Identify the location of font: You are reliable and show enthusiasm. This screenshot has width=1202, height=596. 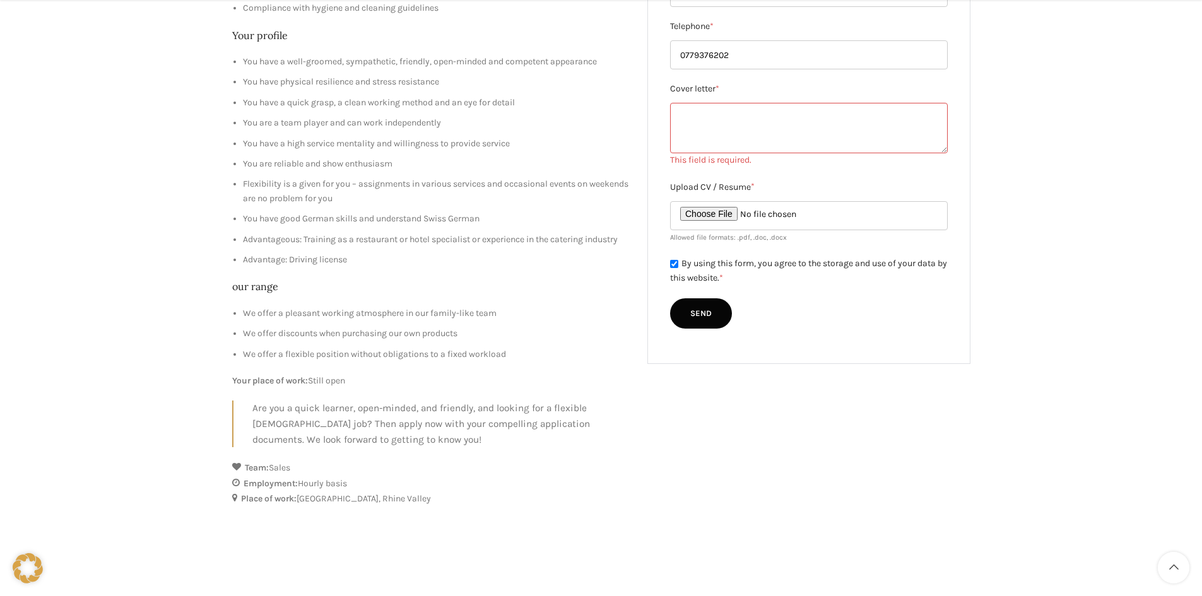
(317, 163).